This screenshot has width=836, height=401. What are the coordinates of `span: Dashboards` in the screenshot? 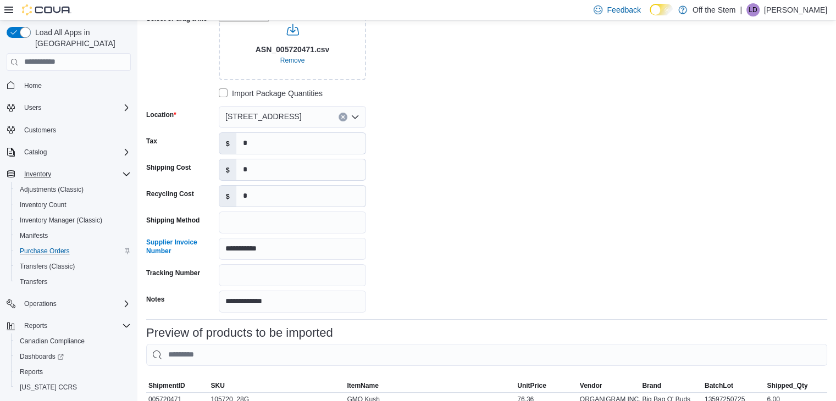 It's located at (42, 357).